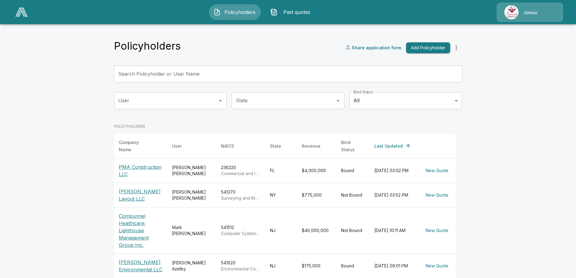 This screenshot has width=576, height=278. What do you see at coordinates (405, 101) in the screenshot?
I see `div: All` at bounding box center [405, 101].